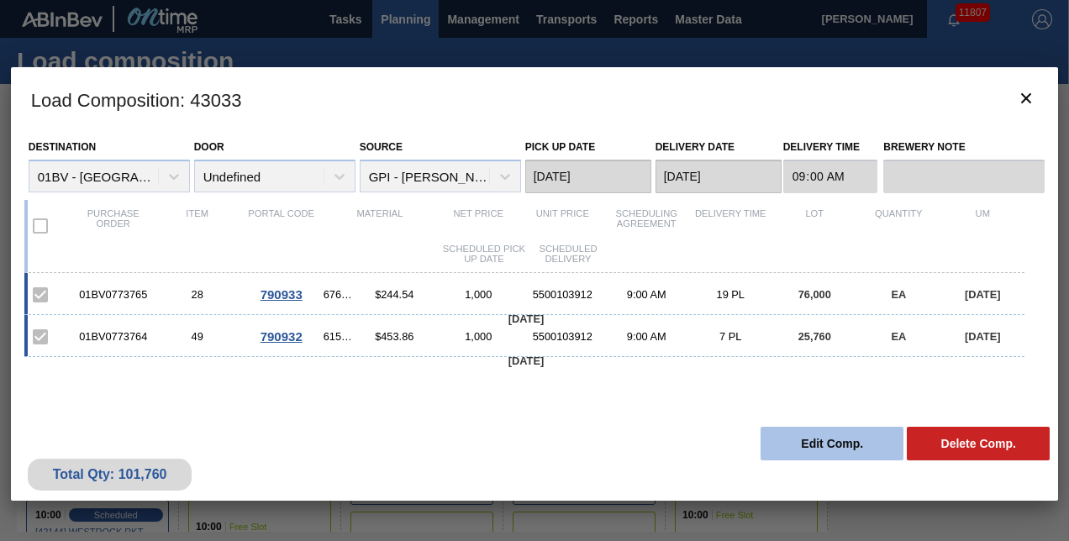 The width and height of the screenshot is (1069, 541). What do you see at coordinates (534, 99) in the screenshot?
I see `h3: Load Composition : 43033` at bounding box center [534, 99].